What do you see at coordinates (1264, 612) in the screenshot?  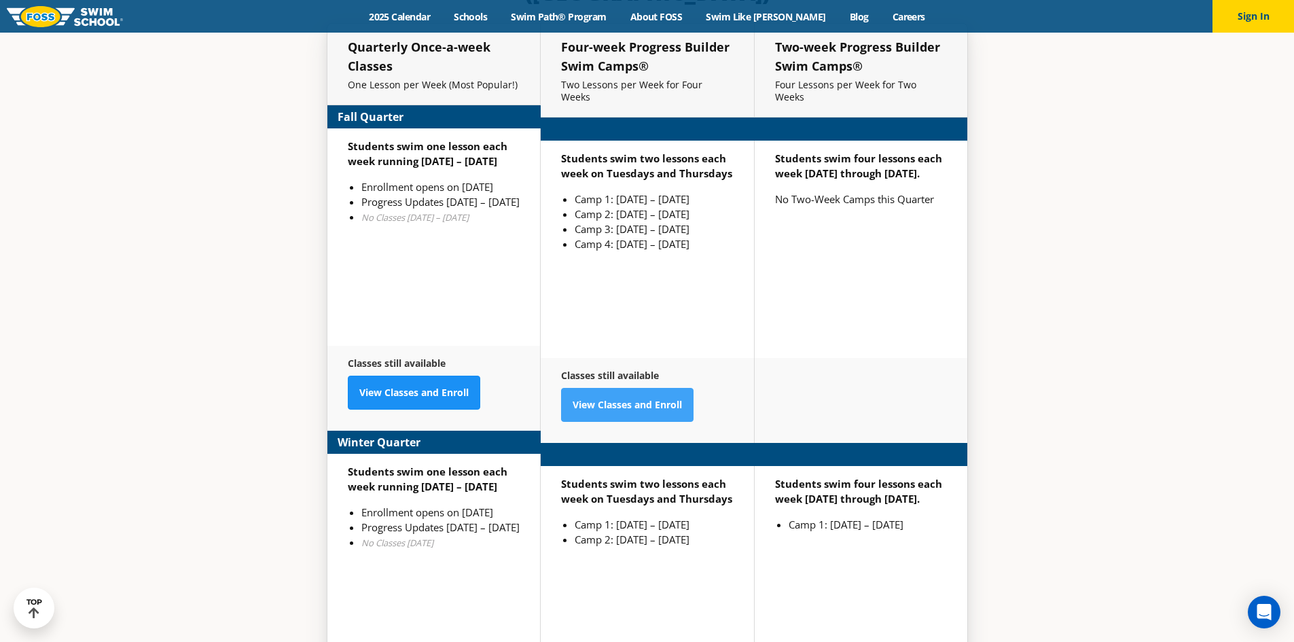 I see `div: Open Intercom Messenger` at bounding box center [1264, 612].